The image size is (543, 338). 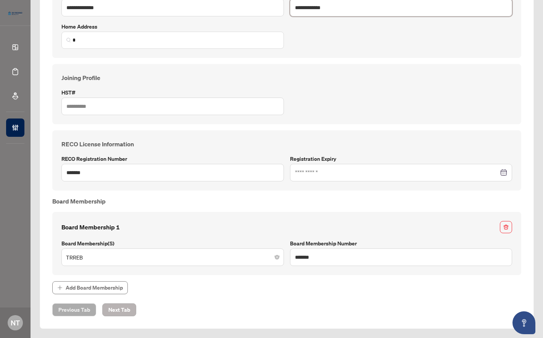 I want to click on label: Home Address, so click(x=172, y=27).